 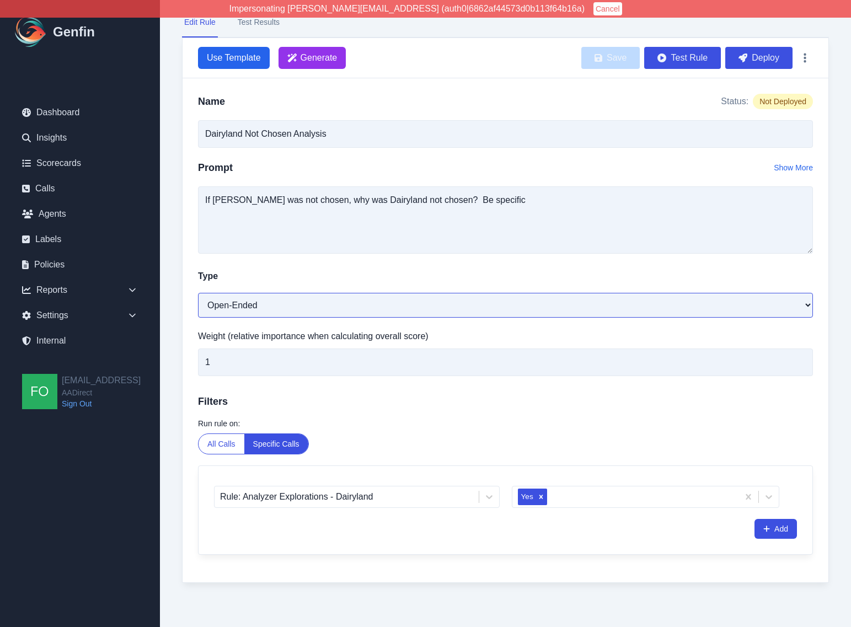 What do you see at coordinates (80, 290) in the screenshot?
I see `div: Reports` at bounding box center [80, 290].